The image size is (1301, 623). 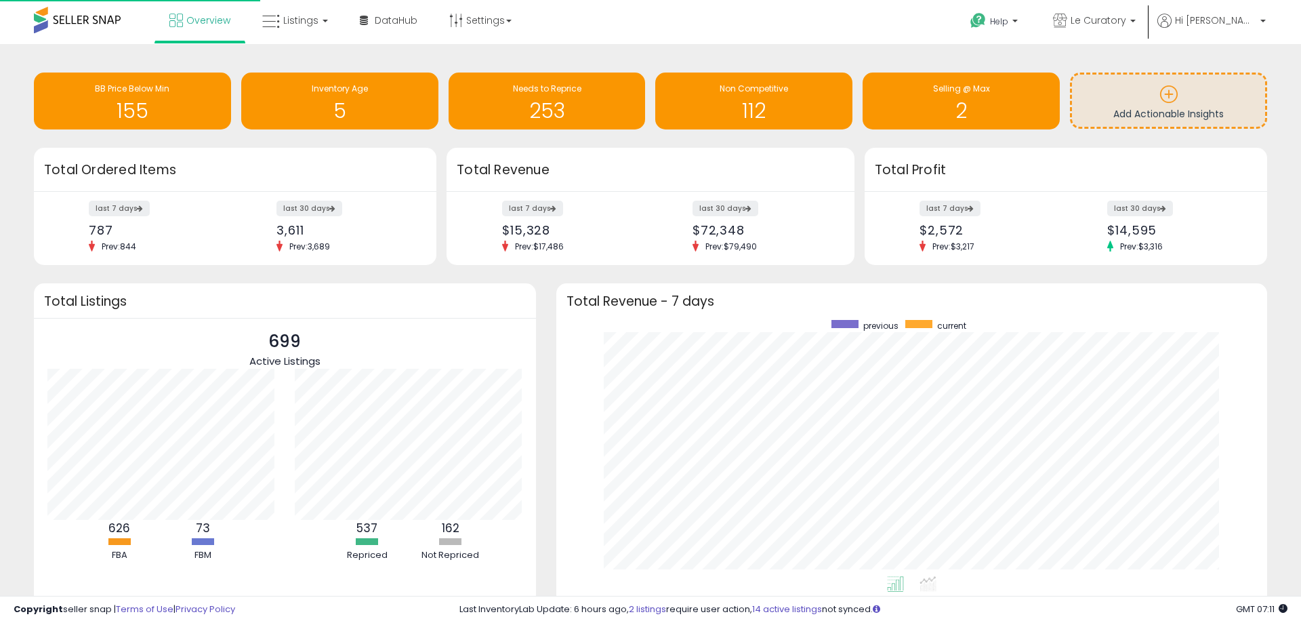 I want to click on a: Selling @ Max 2, so click(x=961, y=101).